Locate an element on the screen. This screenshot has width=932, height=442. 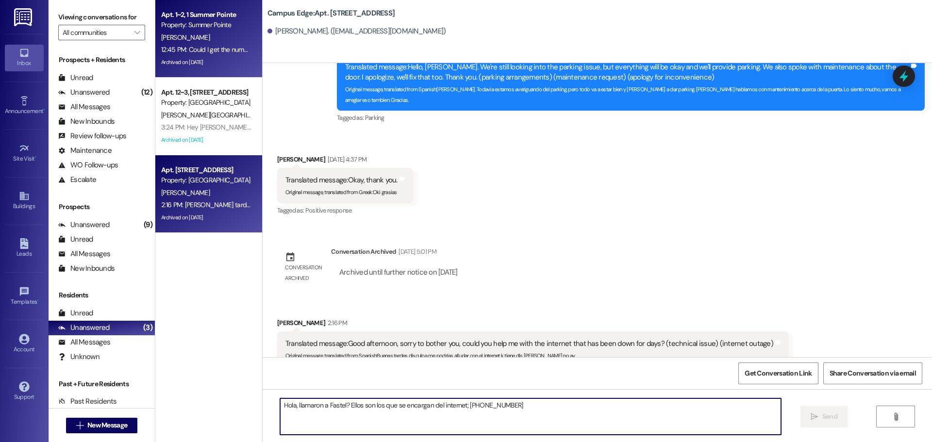
div: Review follow-ups is located at coordinates (92, 136).